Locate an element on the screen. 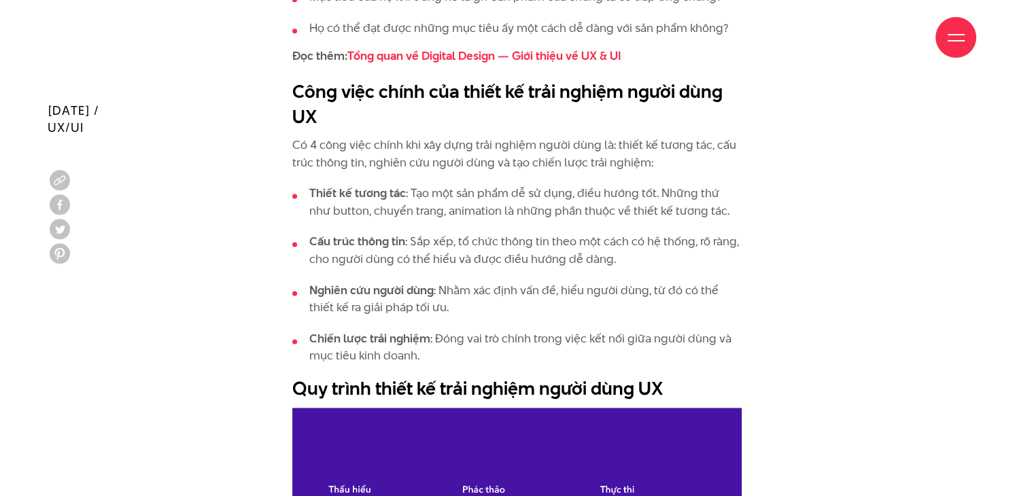 This screenshot has width=1034, height=496. p: Có 4 công việc chính khi xây dựng trải nghiệm người dùng là: thiết kế tương tác, cấu trúc thông t... is located at coordinates (517, 154).